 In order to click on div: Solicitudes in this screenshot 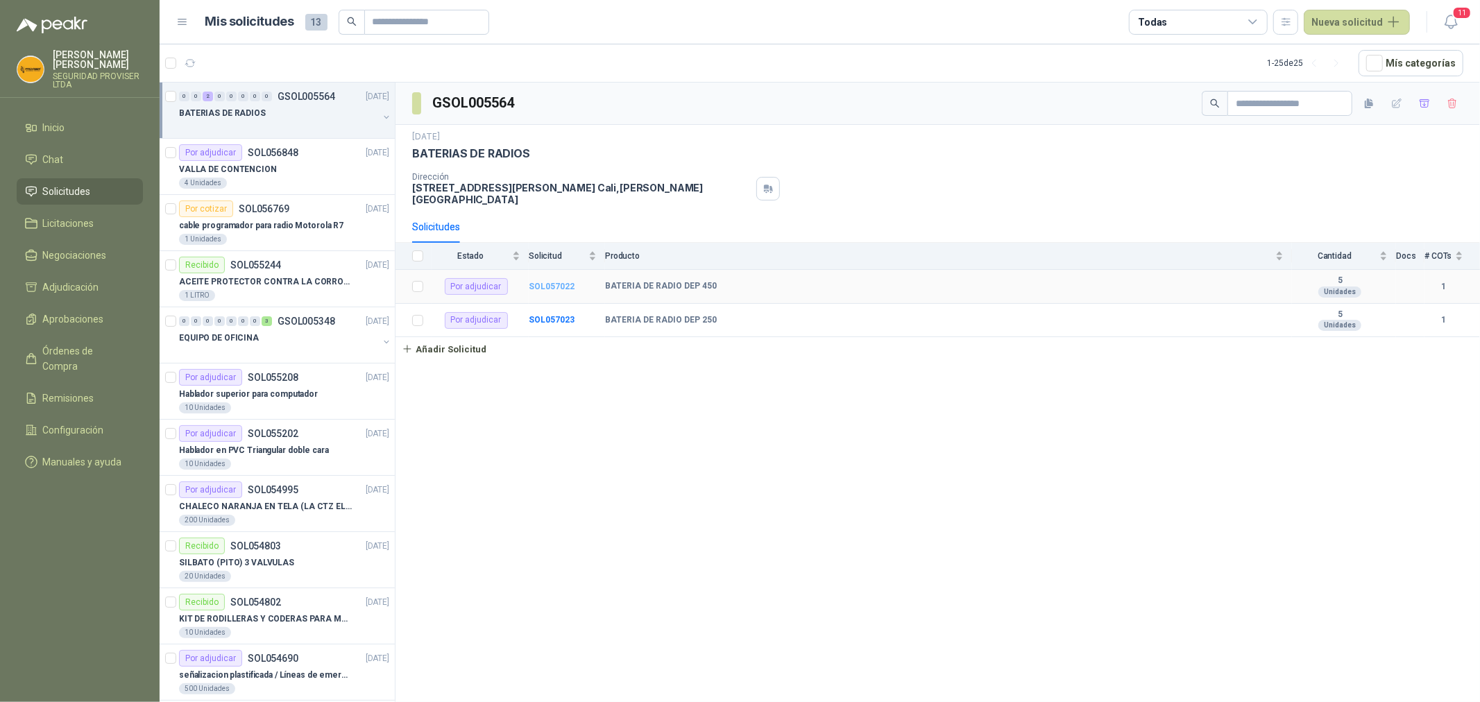, I will do `click(436, 227)`.